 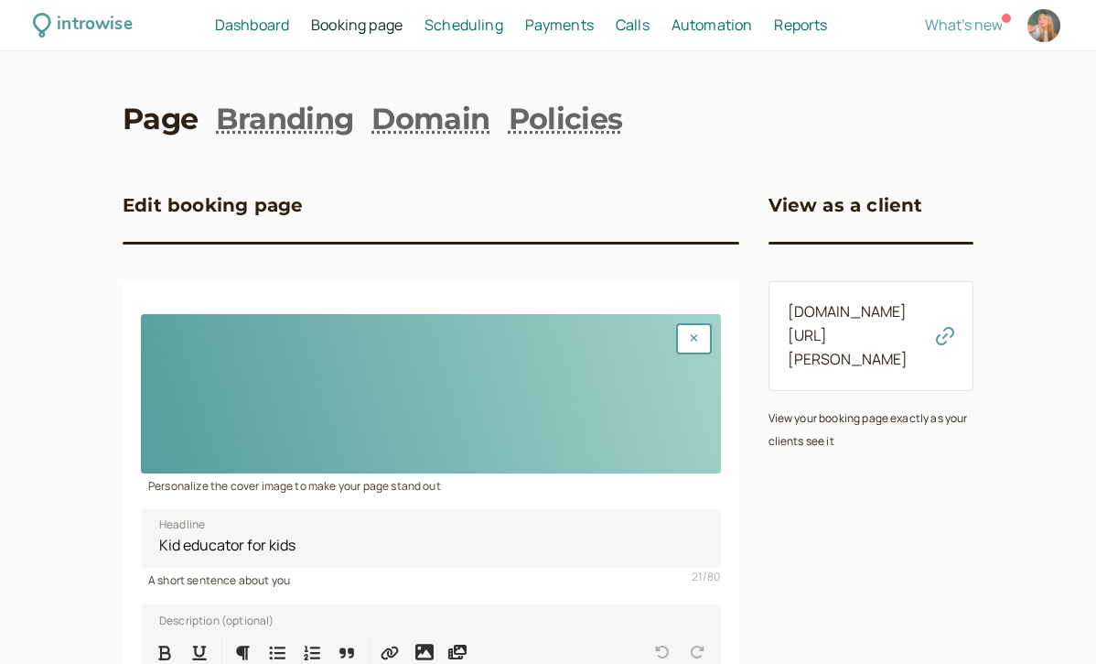 I want to click on span: Reports, so click(x=801, y=25).